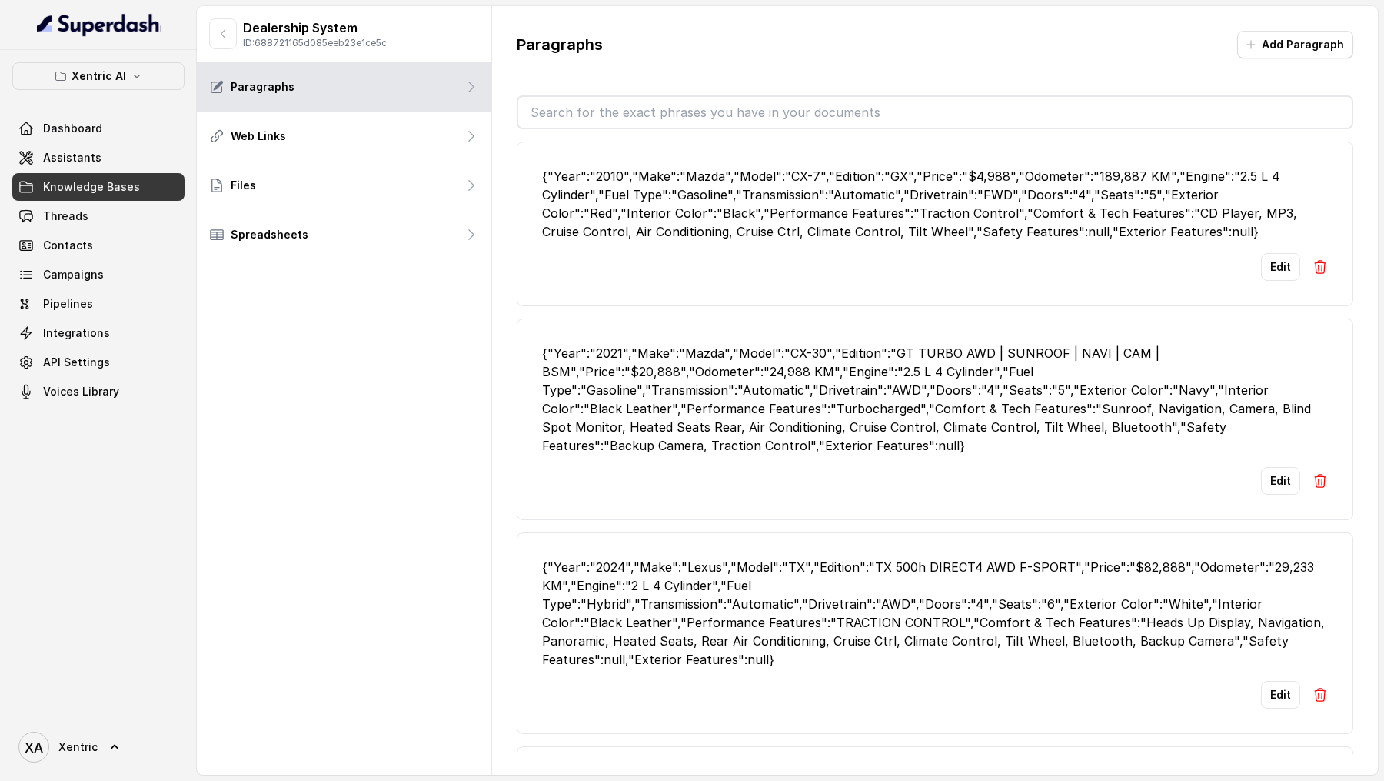 This screenshot has height=781, width=1384. I want to click on a: Dashboard, so click(98, 128).